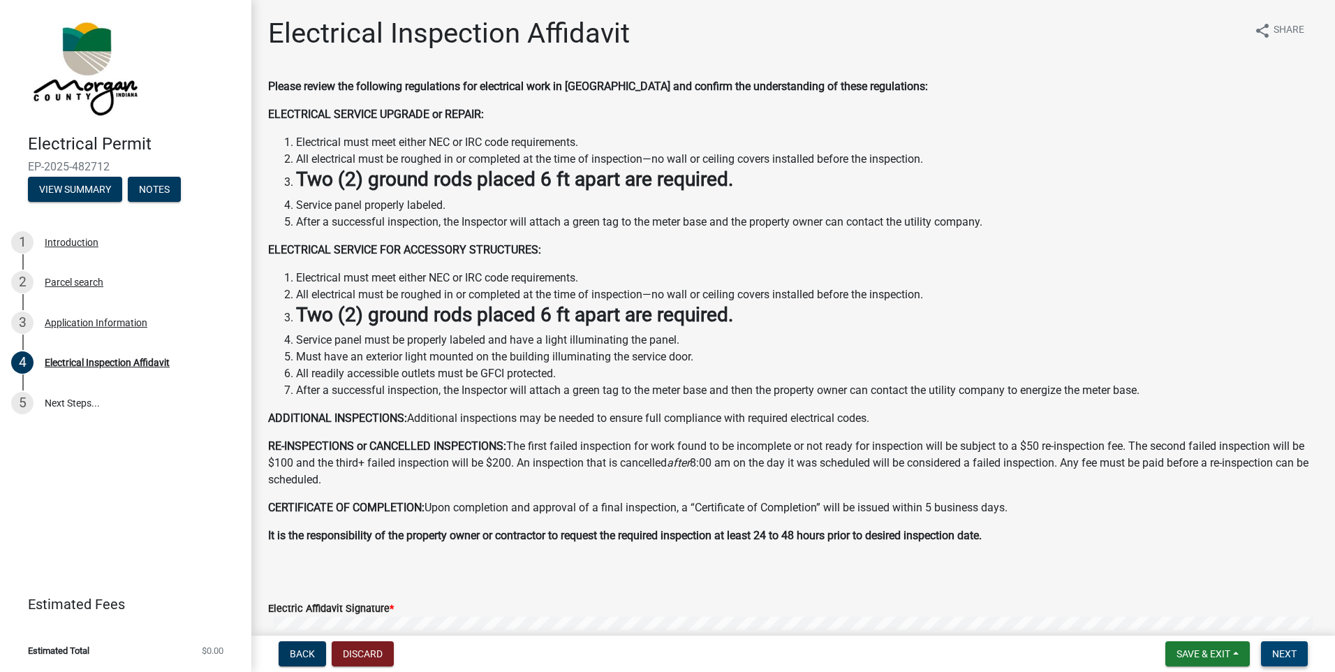 The width and height of the screenshot is (1335, 672). What do you see at coordinates (22, 282) in the screenshot?
I see `div: 2` at bounding box center [22, 282].